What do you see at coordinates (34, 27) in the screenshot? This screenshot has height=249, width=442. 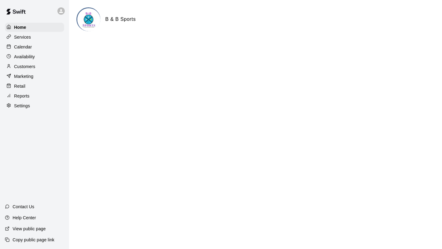 I see `div: Home` at bounding box center [34, 27].